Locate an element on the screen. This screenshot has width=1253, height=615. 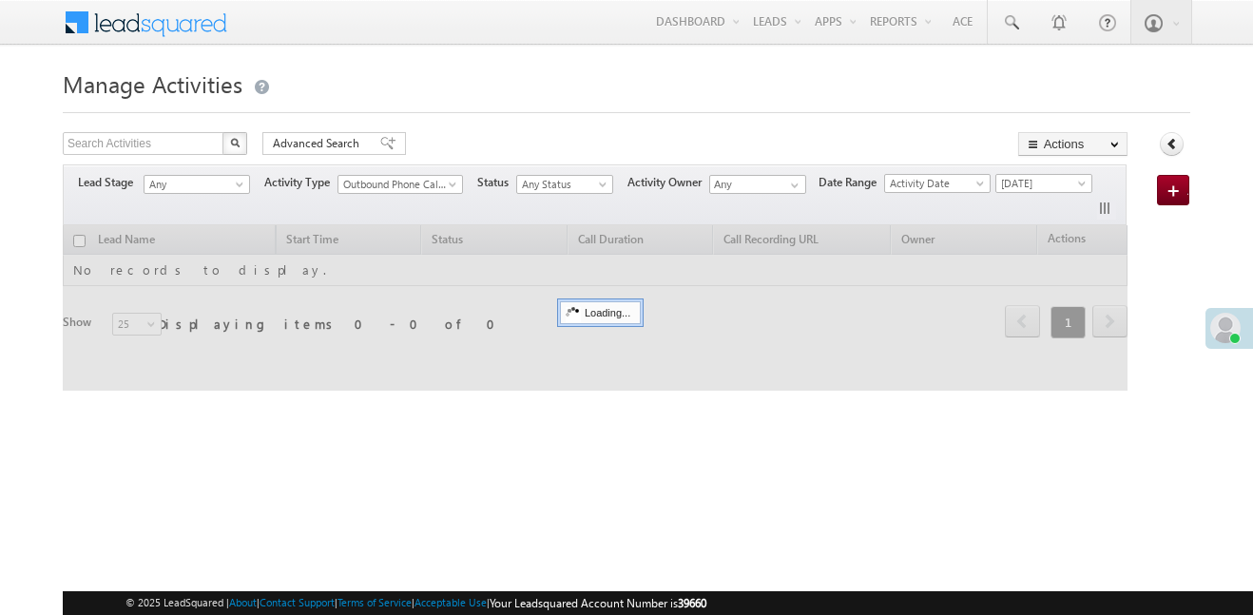
a: About is located at coordinates (242, 602).